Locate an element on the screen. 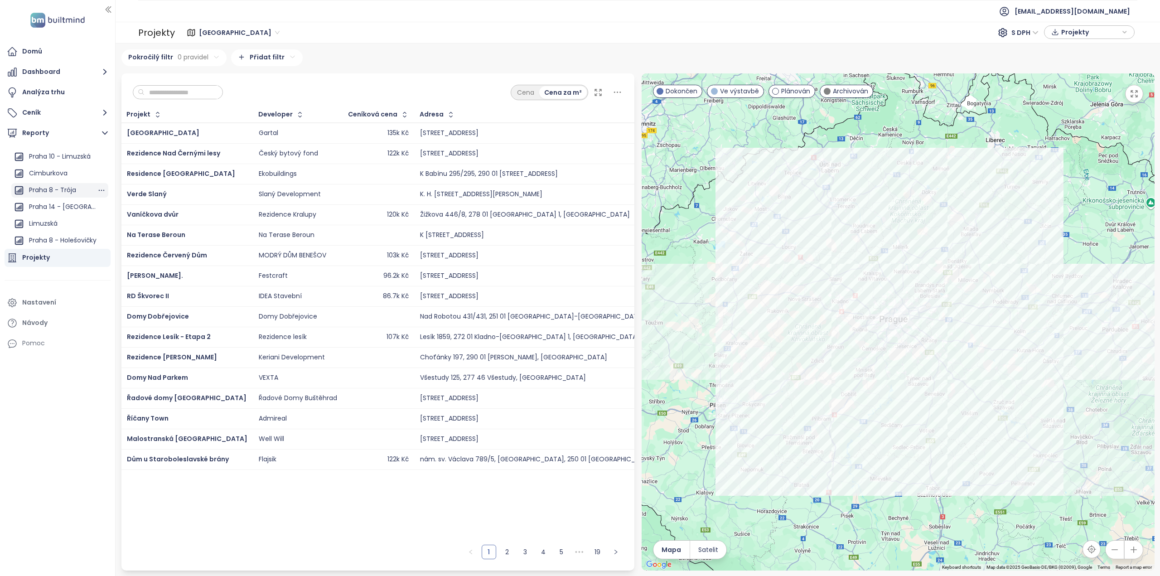  span: Plánován is located at coordinates (796, 91).